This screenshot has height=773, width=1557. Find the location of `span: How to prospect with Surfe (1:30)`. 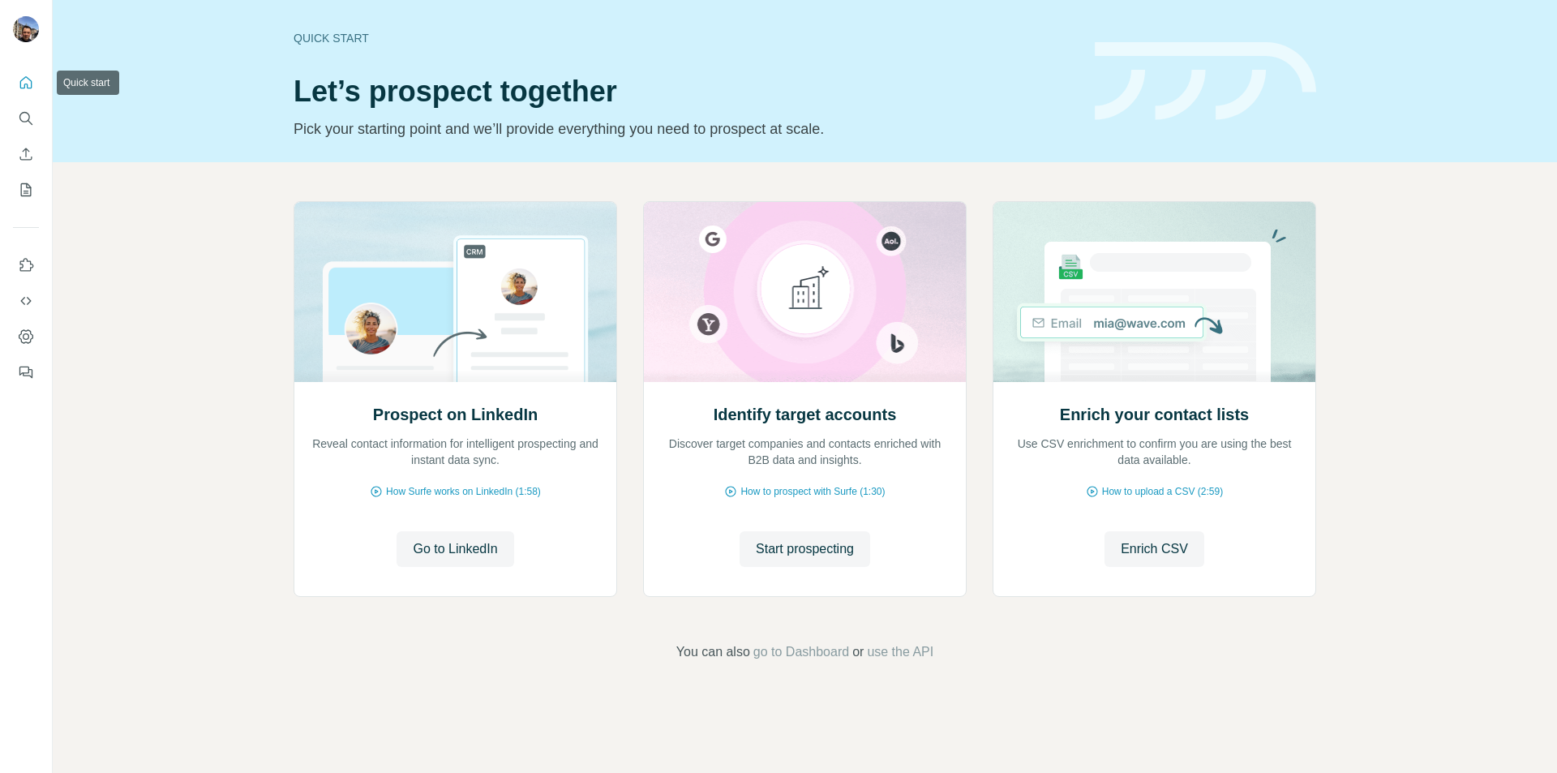

span: How to prospect with Surfe (1:30) is located at coordinates (813, 491).